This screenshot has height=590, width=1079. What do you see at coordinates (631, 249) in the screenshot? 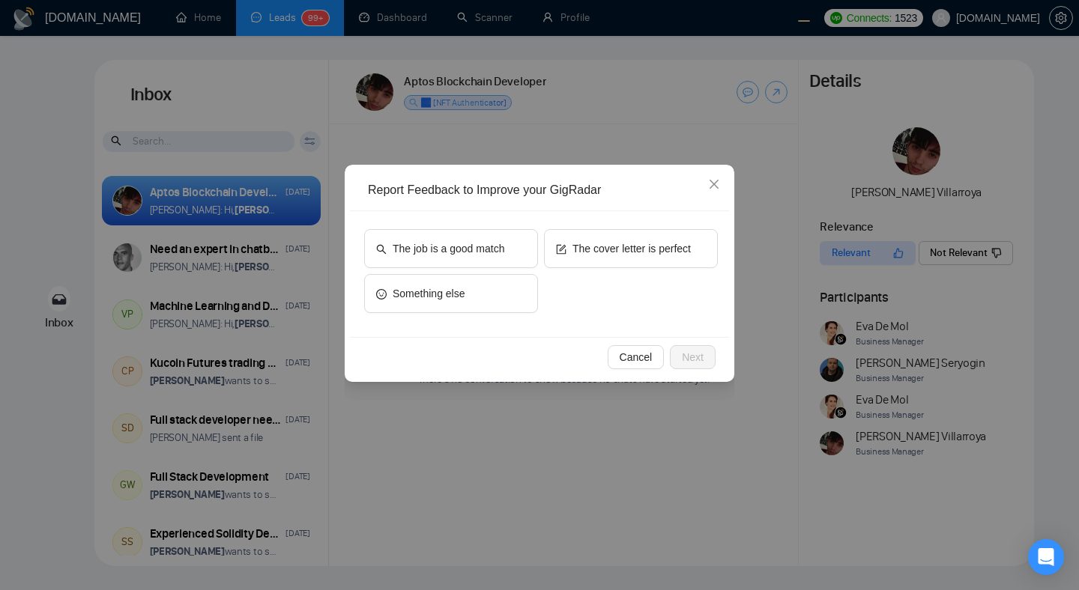
I see `span: The cover letter is perfect` at bounding box center [631, 249].